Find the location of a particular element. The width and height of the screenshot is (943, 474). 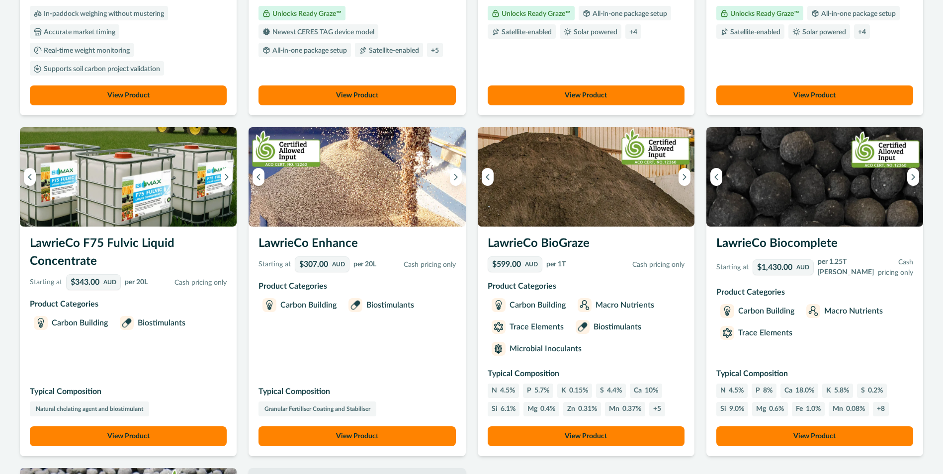

p: 9.0% is located at coordinates (737, 409).